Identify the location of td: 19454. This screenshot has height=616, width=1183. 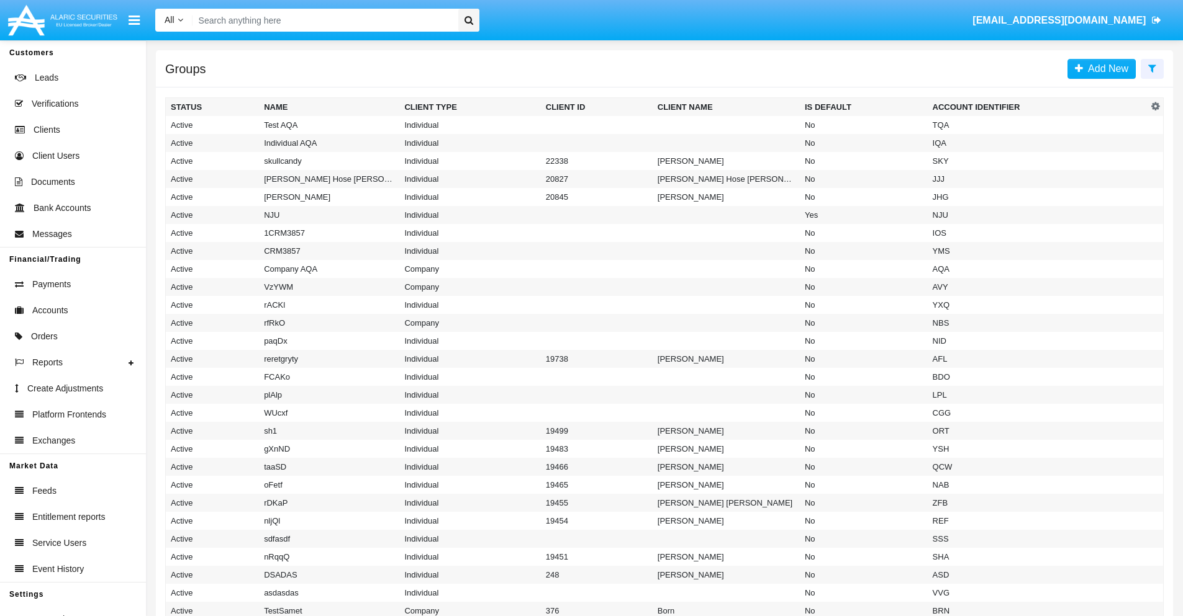
(597, 521).